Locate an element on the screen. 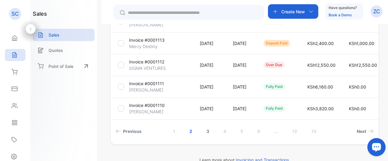 This screenshot has width=388, height=161. button: Open LiveChat chat widget is located at coordinates (14, 12).